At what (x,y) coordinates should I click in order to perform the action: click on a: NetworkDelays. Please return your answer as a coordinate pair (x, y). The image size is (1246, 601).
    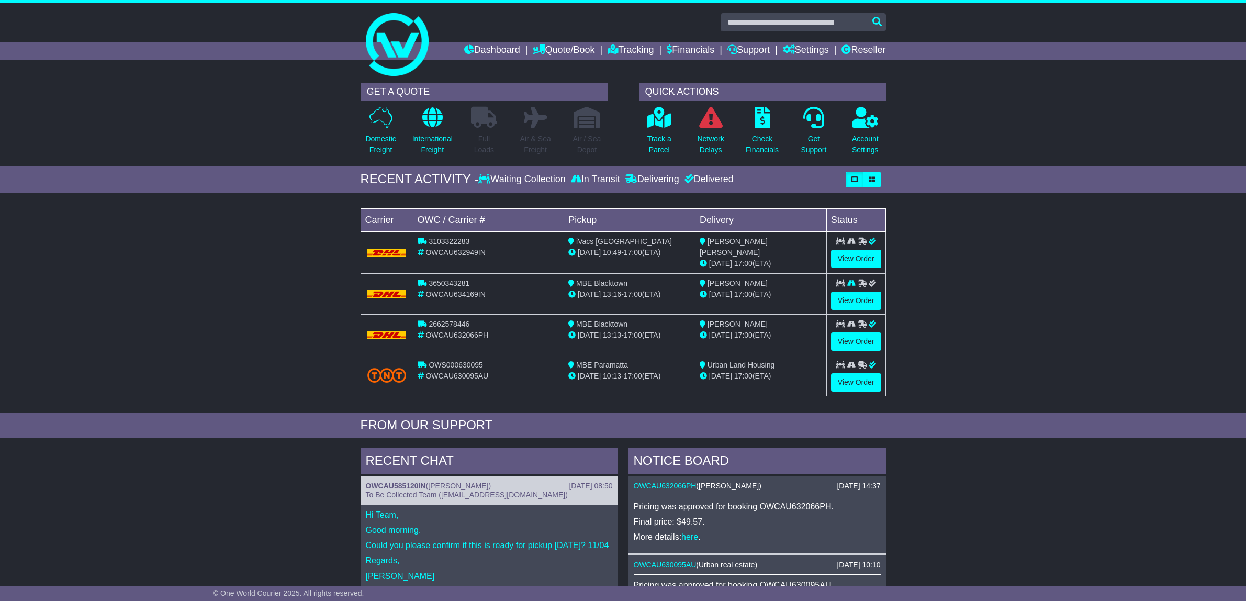
    Looking at the image, I should click on (710, 133).